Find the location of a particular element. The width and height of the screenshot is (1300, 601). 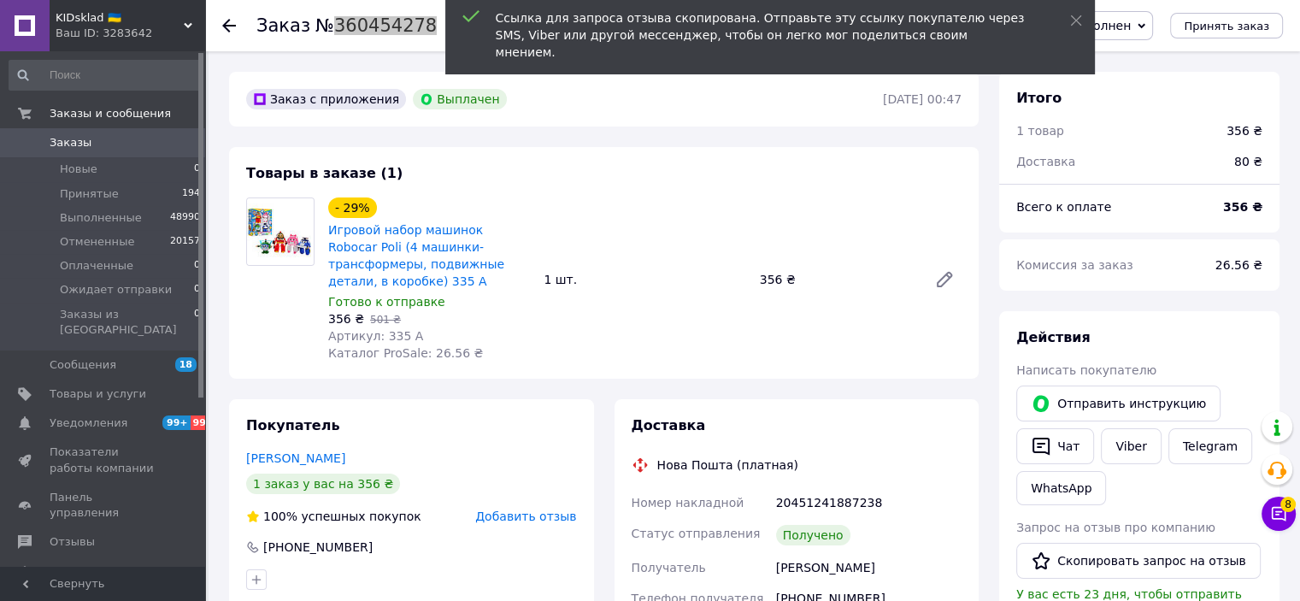

span: Покупатель is located at coordinates (292, 425).